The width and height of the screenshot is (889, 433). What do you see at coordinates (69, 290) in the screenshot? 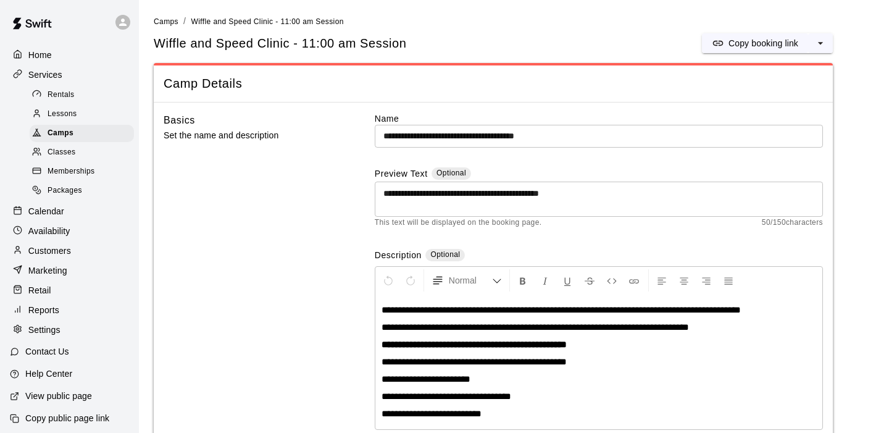
I see `a: Retail` at bounding box center [69, 290].